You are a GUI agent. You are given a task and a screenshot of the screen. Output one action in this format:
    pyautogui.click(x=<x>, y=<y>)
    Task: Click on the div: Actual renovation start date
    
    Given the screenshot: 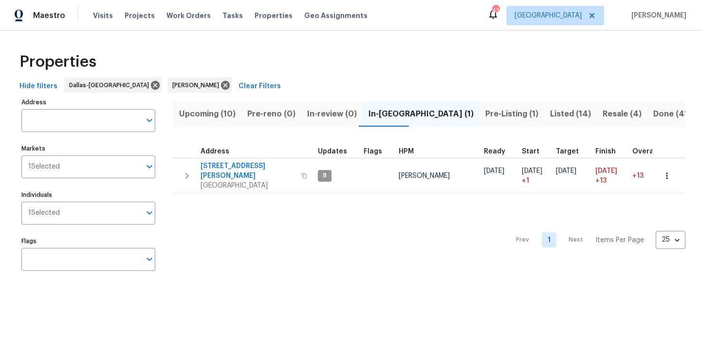 What is the action you would take?
    pyautogui.click(x=535, y=151)
    